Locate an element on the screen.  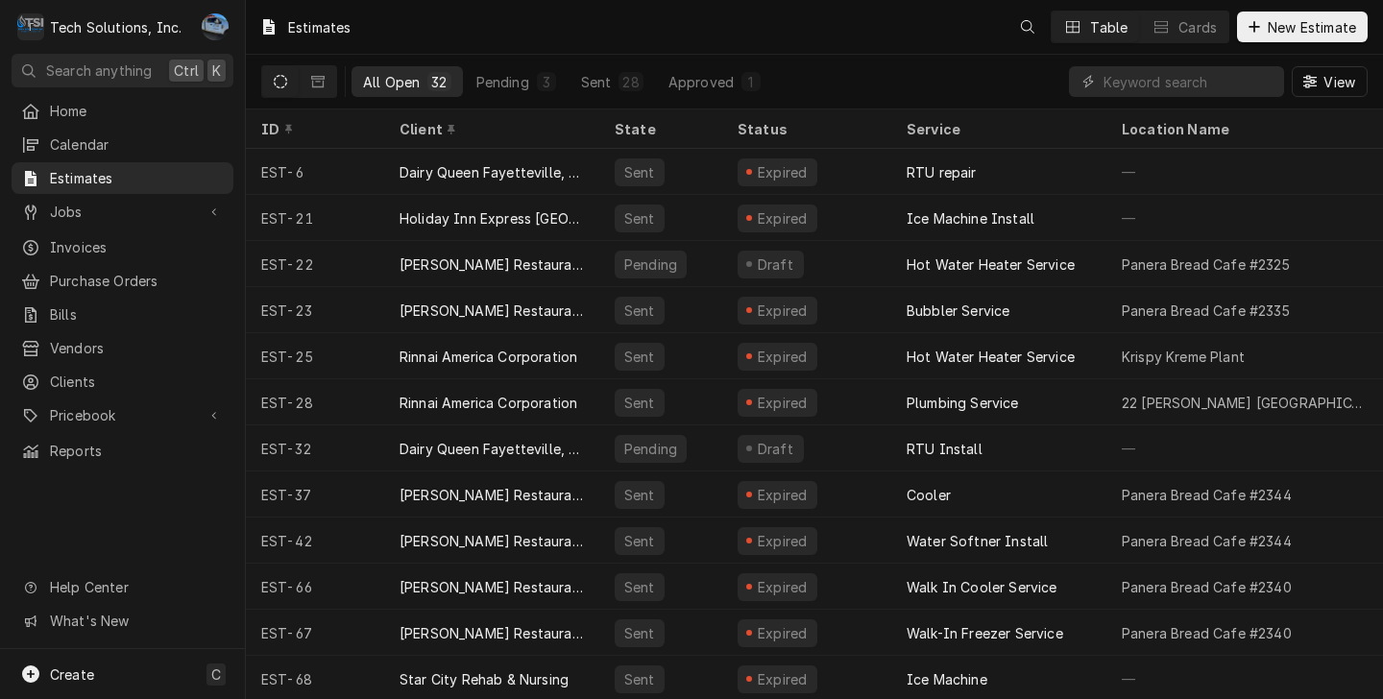
div: EST-32 is located at coordinates (315, 448).